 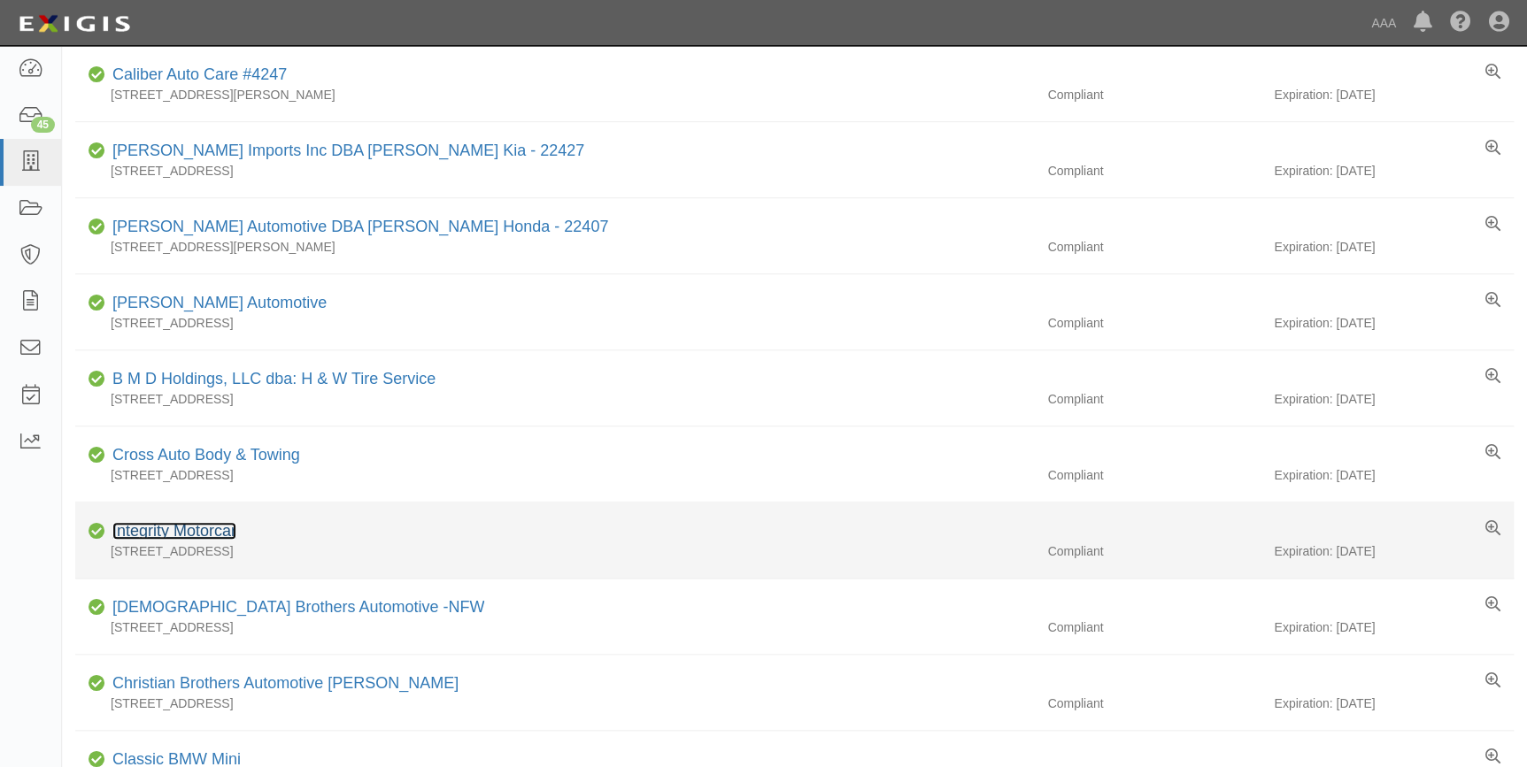 What do you see at coordinates (171, 532) in the screenshot?
I see `div: Integrity Motorcar` at bounding box center [171, 532].